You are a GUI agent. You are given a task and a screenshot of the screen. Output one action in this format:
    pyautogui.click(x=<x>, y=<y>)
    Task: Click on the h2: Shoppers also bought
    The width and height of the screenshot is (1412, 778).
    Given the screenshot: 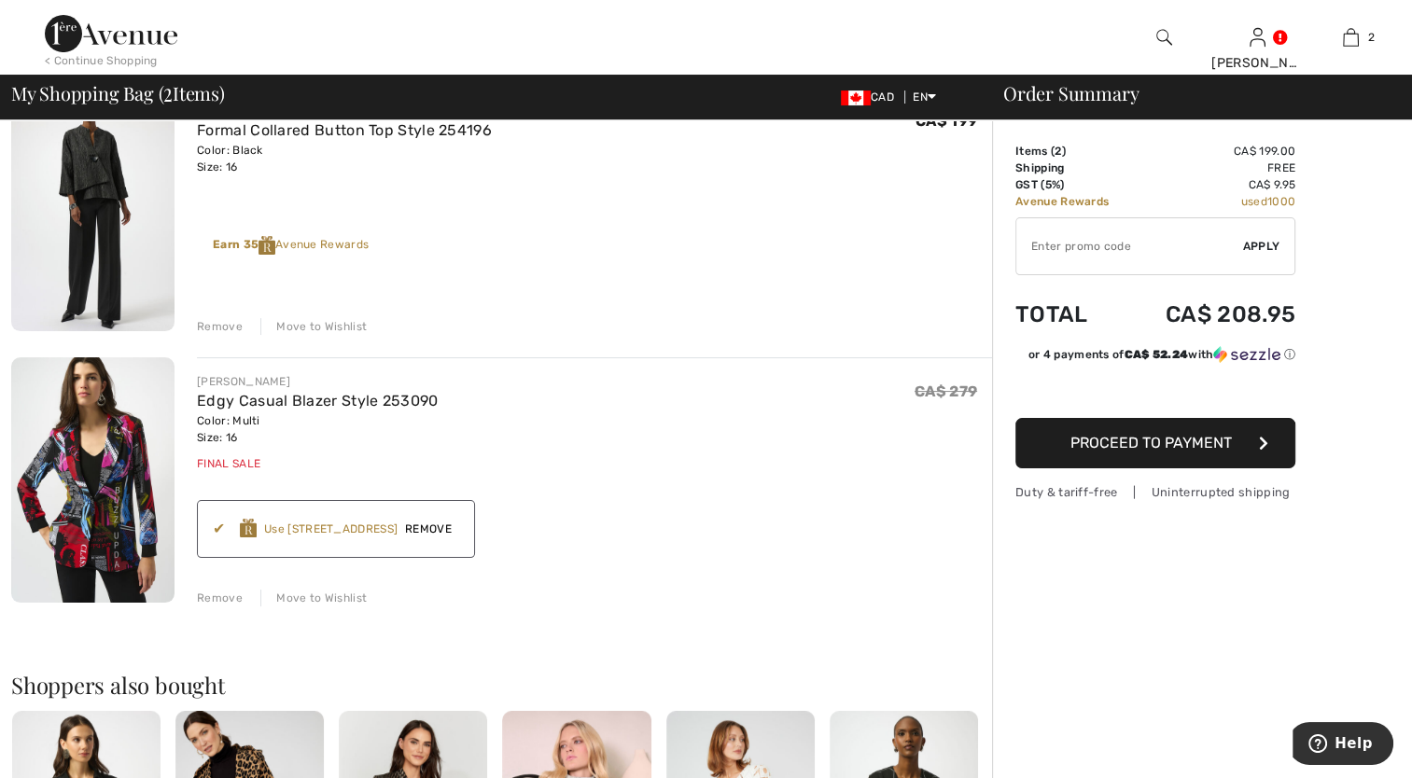 What is the action you would take?
    pyautogui.click(x=501, y=685)
    